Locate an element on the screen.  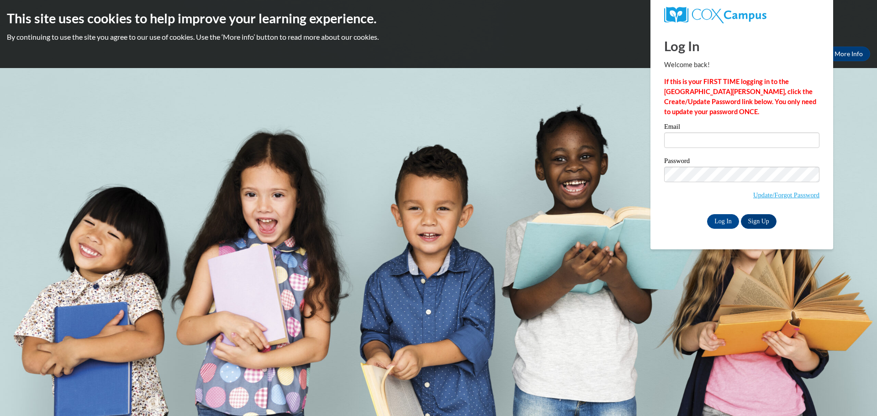
a: COX Campus is located at coordinates (742, 15).